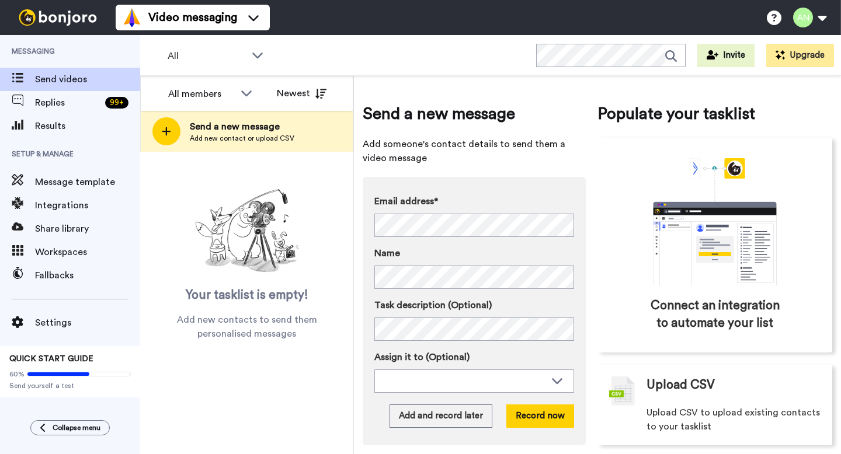 The image size is (841, 454). I want to click on span: Add new contacts to send them personalised messages, so click(246, 327).